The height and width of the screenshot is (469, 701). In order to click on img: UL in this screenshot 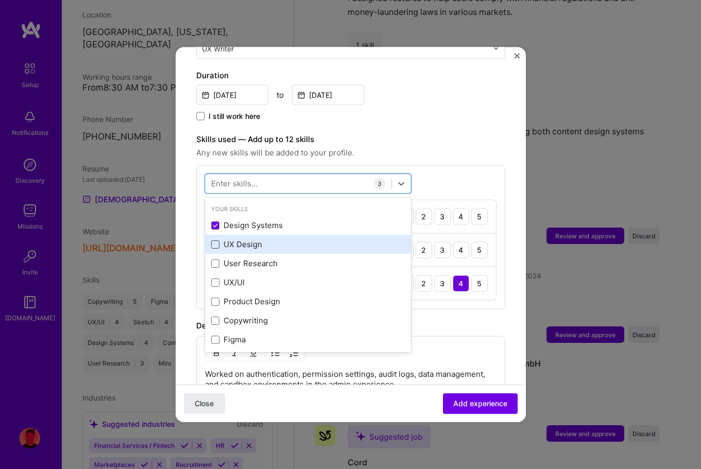, I will do `click(275, 353)`.